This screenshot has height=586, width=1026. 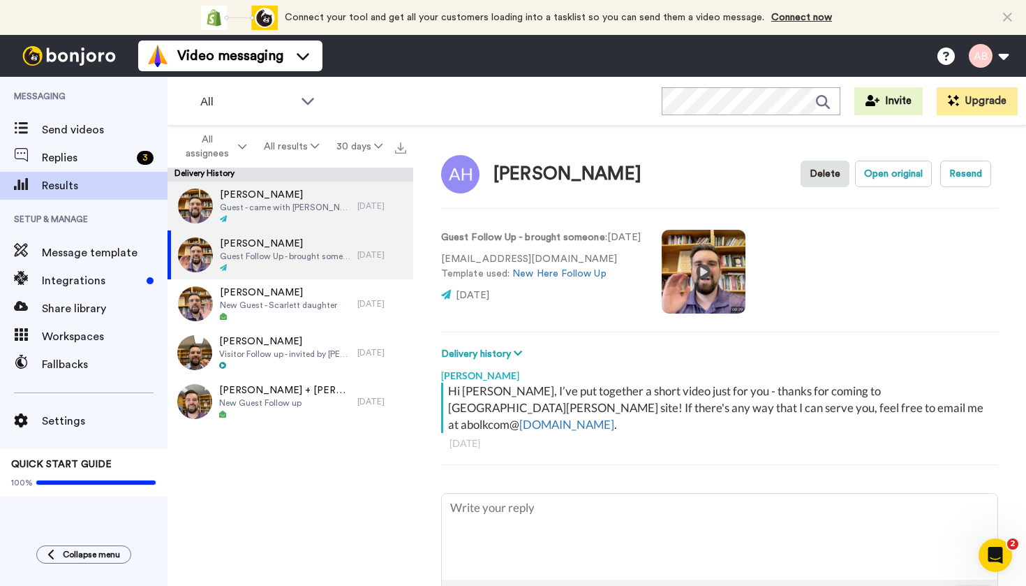 I want to click on button: Delete, so click(x=825, y=174).